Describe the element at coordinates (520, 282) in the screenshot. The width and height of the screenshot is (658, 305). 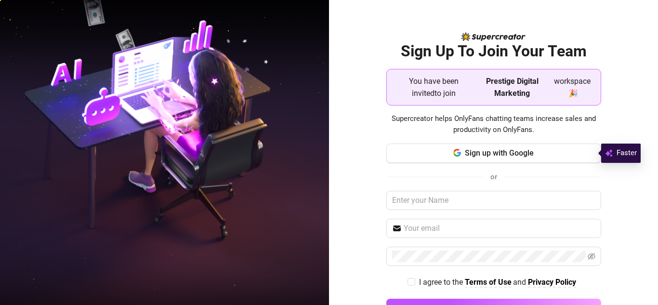
I see `span: and` at that location.